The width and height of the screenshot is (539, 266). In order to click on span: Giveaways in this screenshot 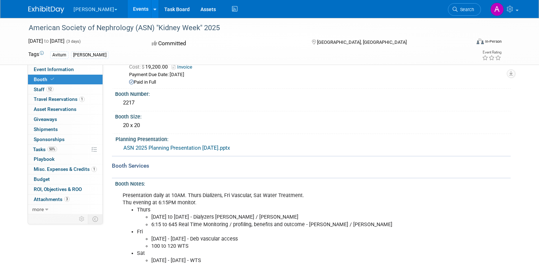, I will do `click(45, 119)`.